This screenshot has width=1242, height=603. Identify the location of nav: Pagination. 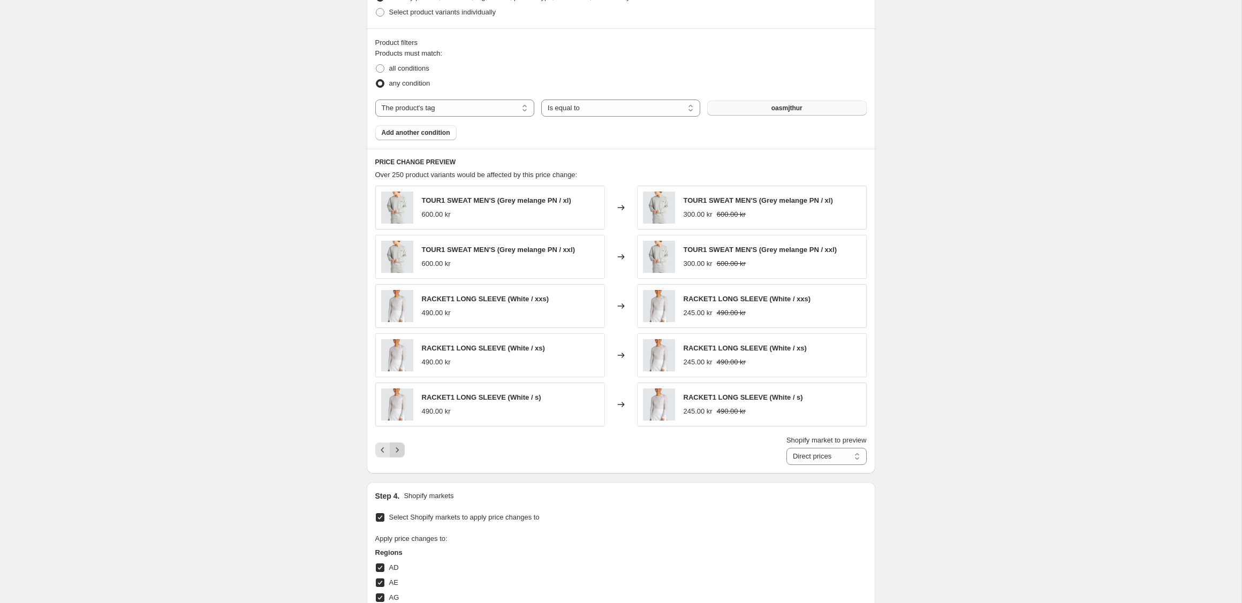
(390, 450).